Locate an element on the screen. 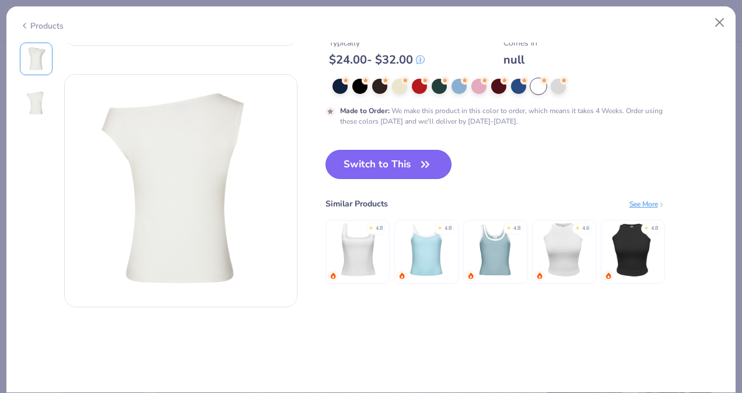 The width and height of the screenshot is (742, 393). div: $ 24.00 - $ 32.00 is located at coordinates (377, 60).